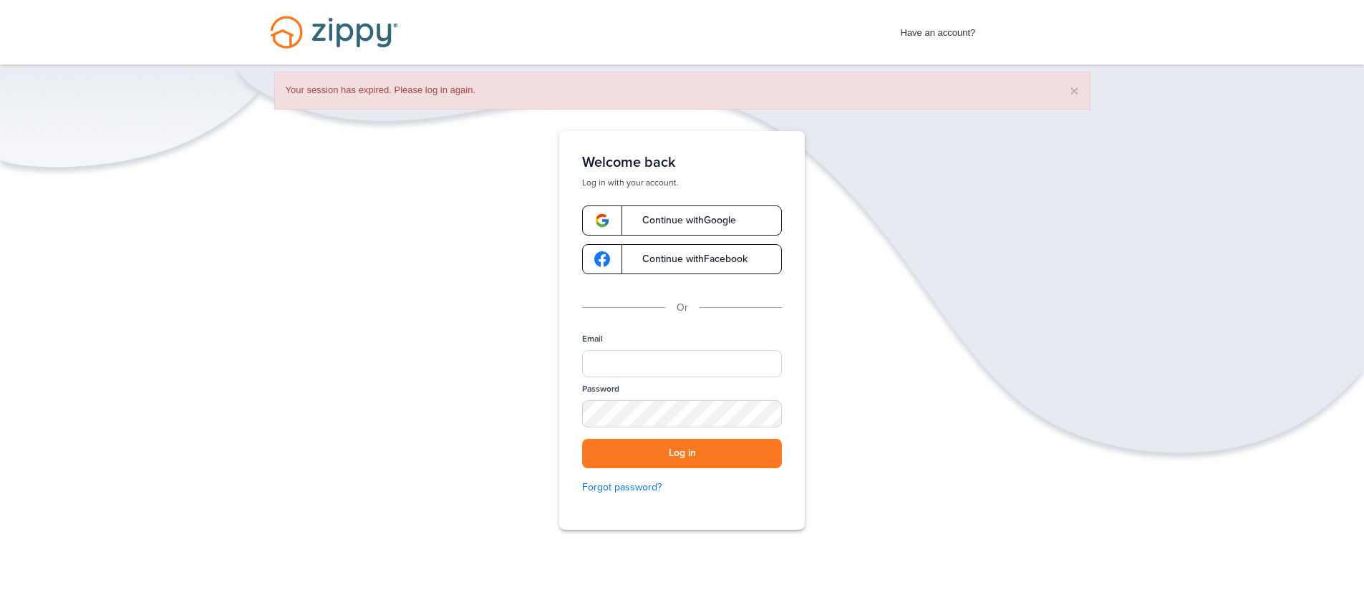 The height and width of the screenshot is (615, 1364). Describe the element at coordinates (682, 90) in the screenshot. I see `div: Your session has expired. Please log in again.` at that location.